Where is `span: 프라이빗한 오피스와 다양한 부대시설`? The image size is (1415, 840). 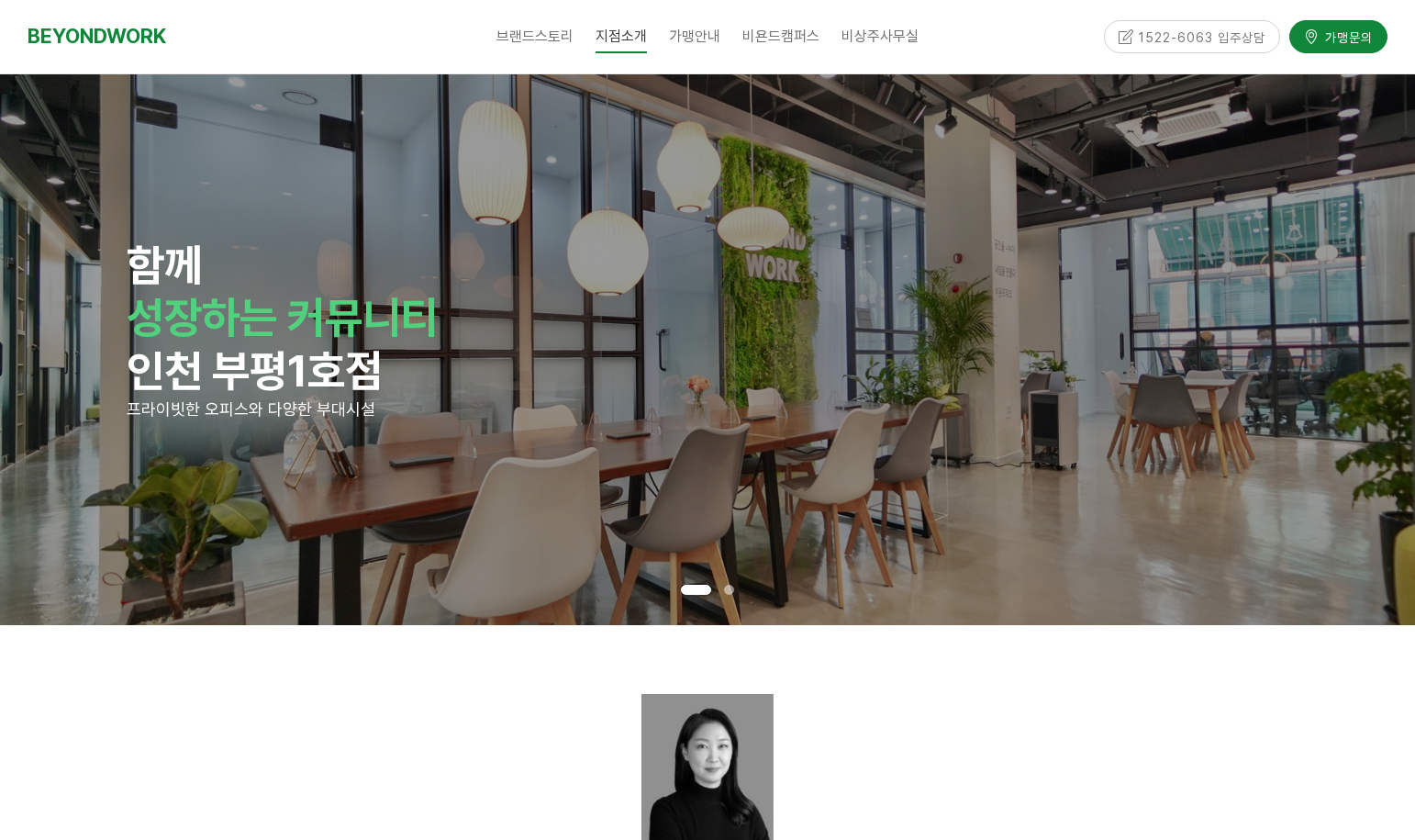
span: 프라이빗한 오피스와 다양한 부대시설 is located at coordinates (250, 408).